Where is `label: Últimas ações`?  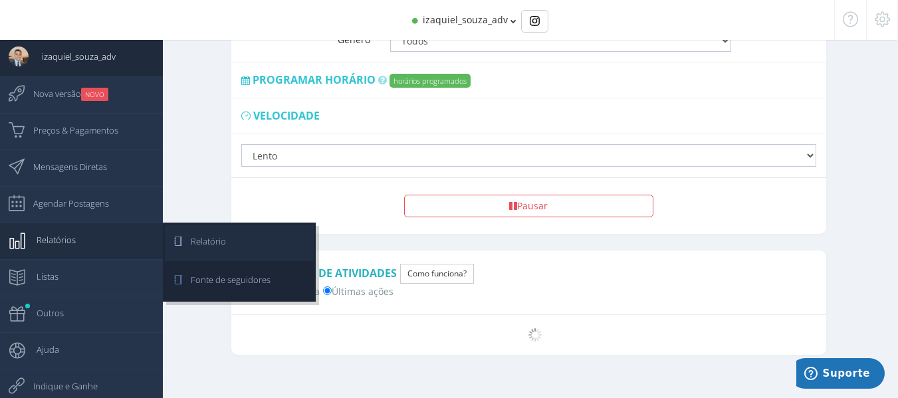 label: Últimas ações is located at coordinates (358, 291).